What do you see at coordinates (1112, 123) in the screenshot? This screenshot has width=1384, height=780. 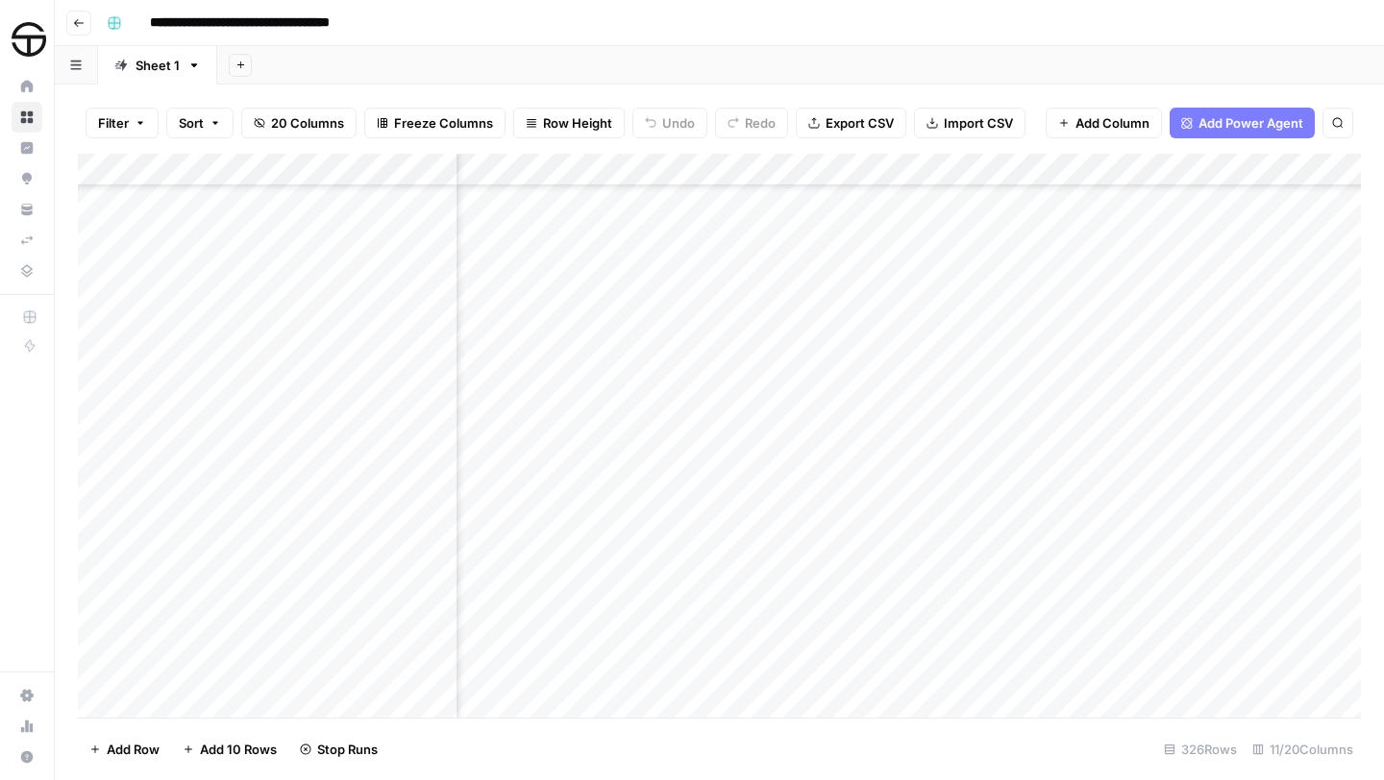 I see `span: Add Column` at bounding box center [1112, 123].